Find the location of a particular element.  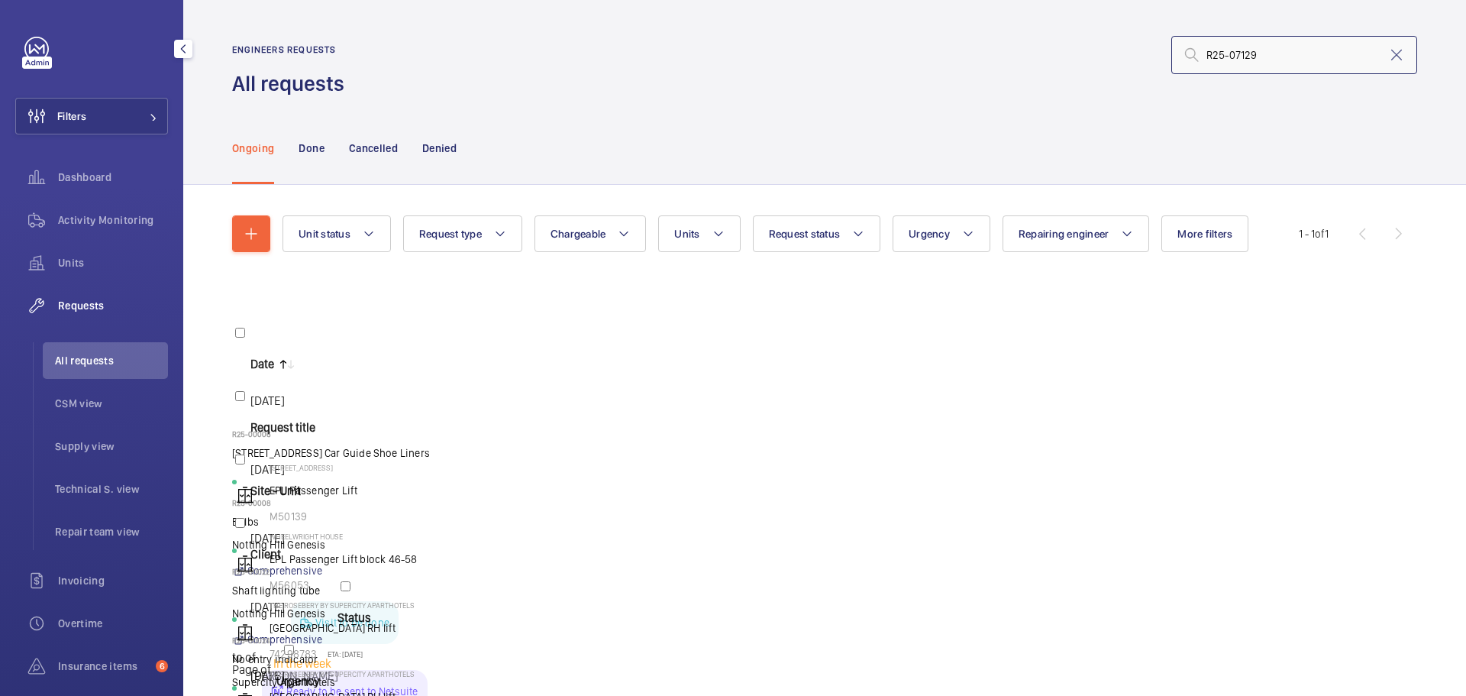

button: Request status is located at coordinates (817, 234).